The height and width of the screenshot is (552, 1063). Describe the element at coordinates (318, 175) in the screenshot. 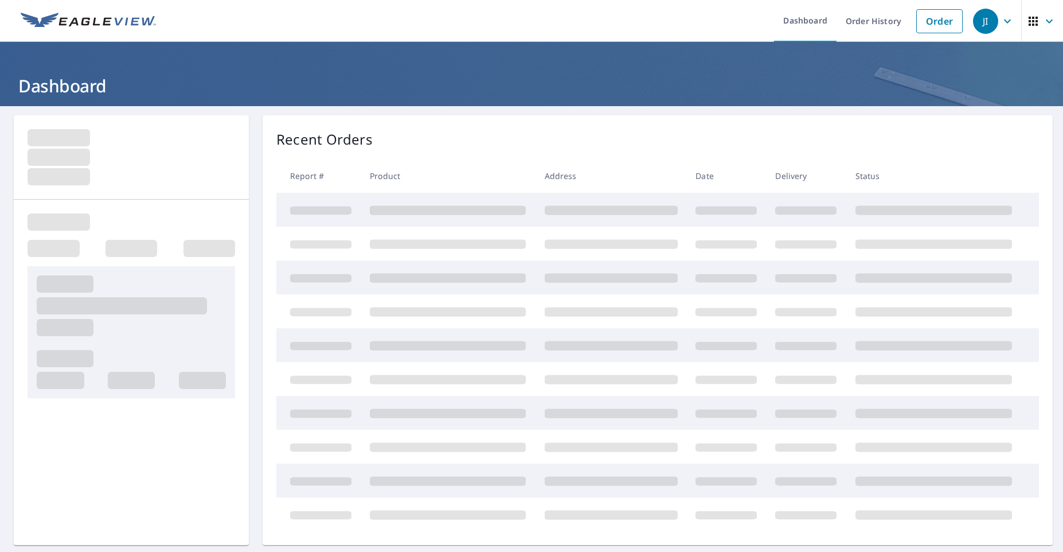

I see `th: Report #` at that location.